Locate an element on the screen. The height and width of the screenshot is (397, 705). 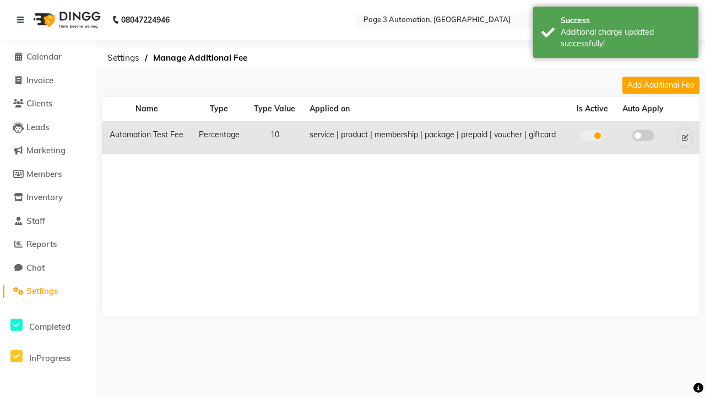
td: Percentage is located at coordinates (219, 138).